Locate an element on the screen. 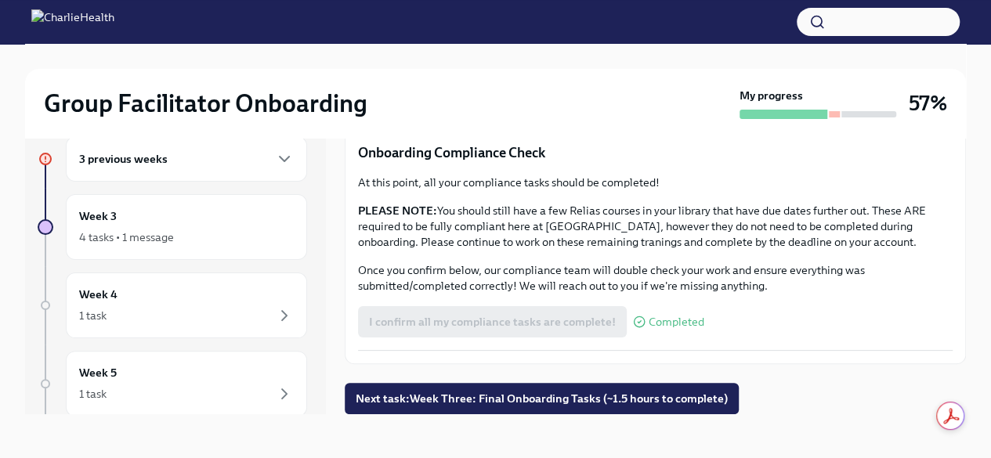 The height and width of the screenshot is (458, 991). p: Once you confirm below, our compliance team will double check your work and ensure everything was... is located at coordinates (655, 278).